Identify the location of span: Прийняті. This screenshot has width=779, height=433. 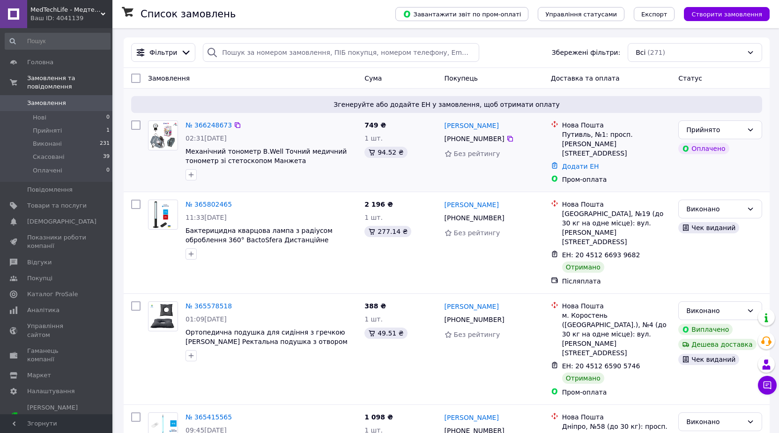
(47, 131).